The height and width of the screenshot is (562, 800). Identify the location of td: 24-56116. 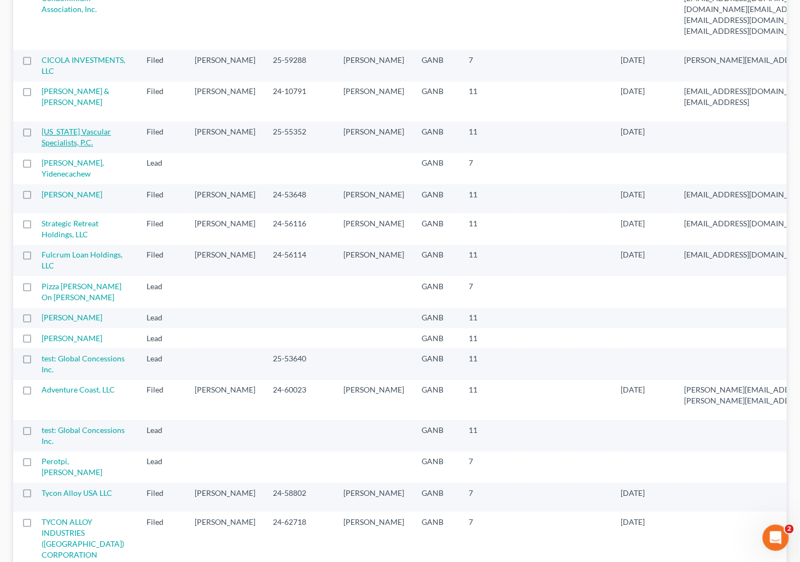
(299, 229).